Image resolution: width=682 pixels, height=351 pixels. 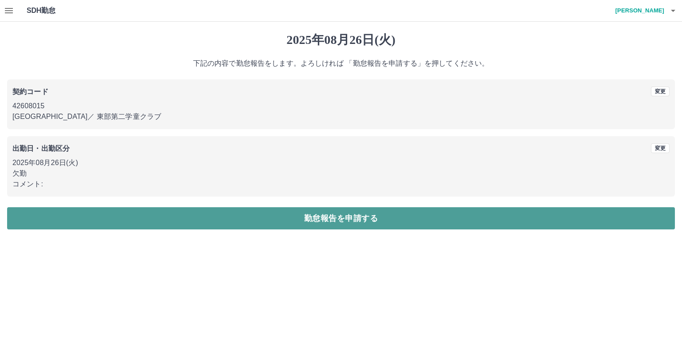 I want to click on button: 勤怠報告を申請する, so click(x=341, y=218).